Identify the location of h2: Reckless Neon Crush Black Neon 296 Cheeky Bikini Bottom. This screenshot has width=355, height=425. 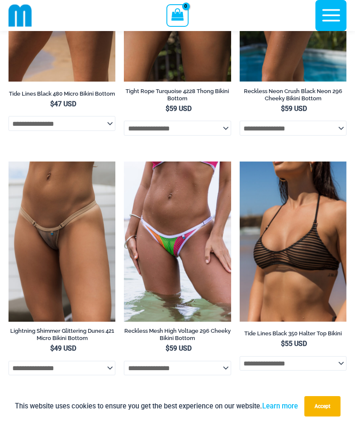
(293, 95).